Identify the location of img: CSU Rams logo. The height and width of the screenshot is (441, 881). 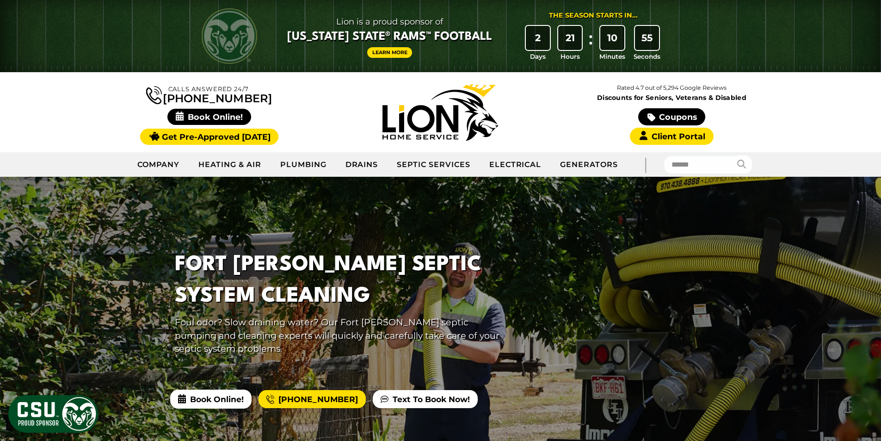
(229, 36).